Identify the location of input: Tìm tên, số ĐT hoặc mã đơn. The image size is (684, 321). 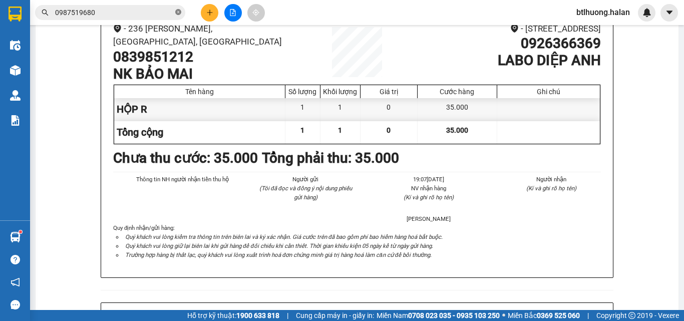
(114, 13).